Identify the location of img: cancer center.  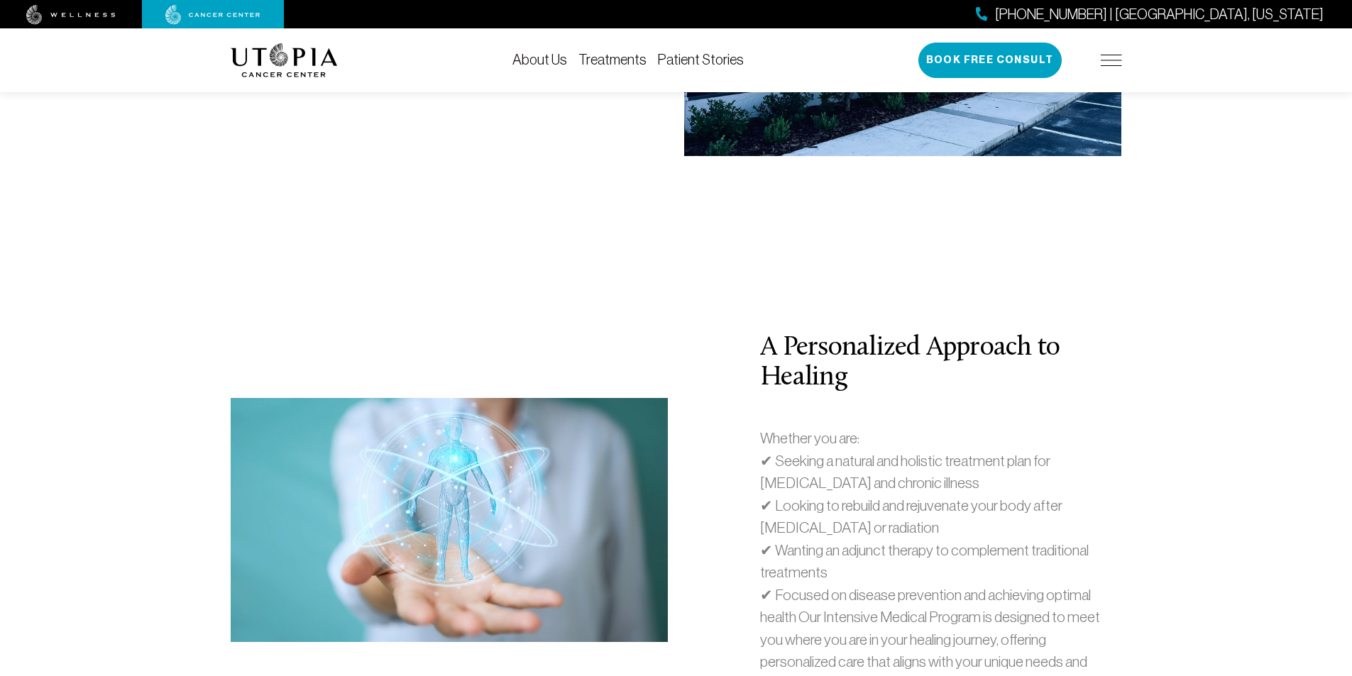
(213, 15).